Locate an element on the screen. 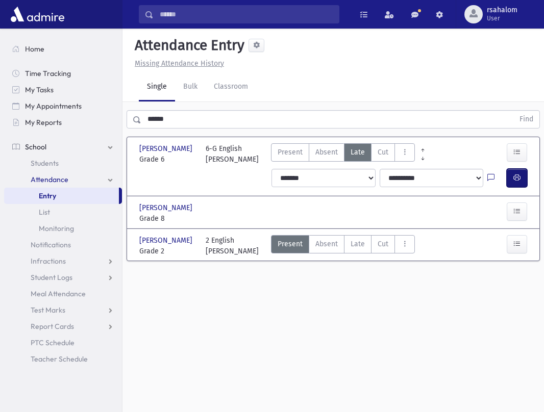 This screenshot has width=544, height=412. a: Monitoring is located at coordinates (63, 229).